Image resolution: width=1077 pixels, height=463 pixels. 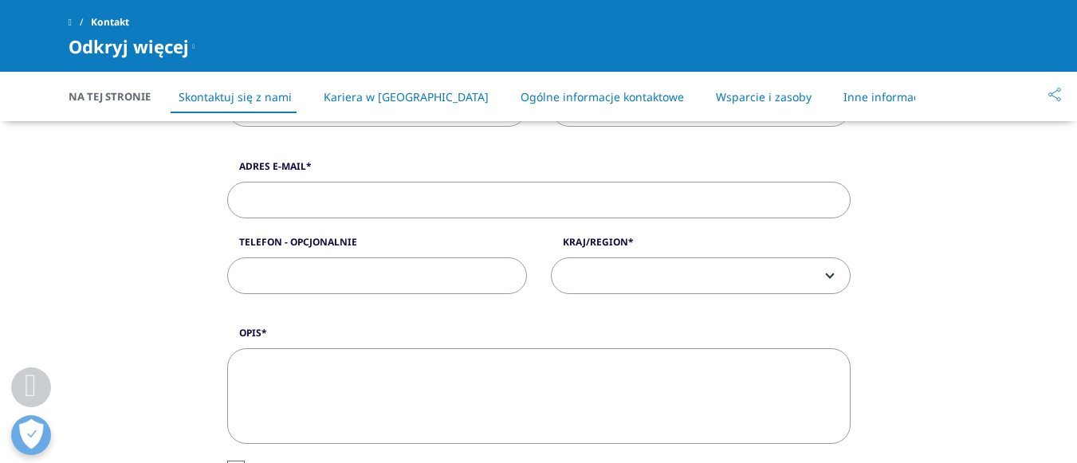 What do you see at coordinates (764, 96) in the screenshot?
I see `a: Wsparcie i zasoby` at bounding box center [764, 96].